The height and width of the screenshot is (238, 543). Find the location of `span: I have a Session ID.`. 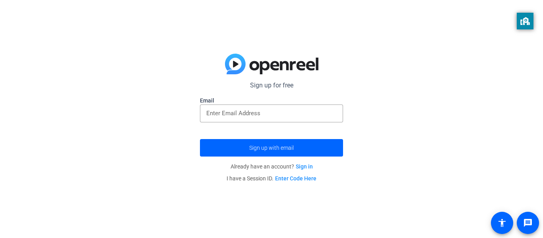

span: I have a Session ID. is located at coordinates (272, 179).